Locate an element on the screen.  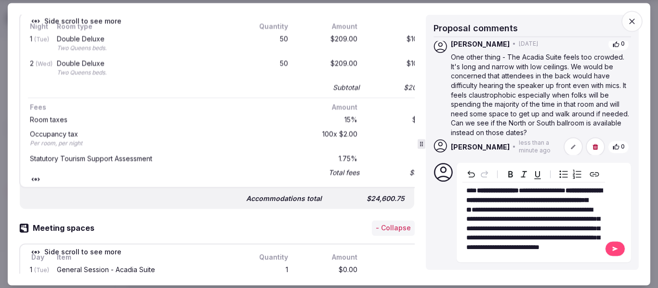
div: 100 x $2.00 is located at coordinates (328, 140).